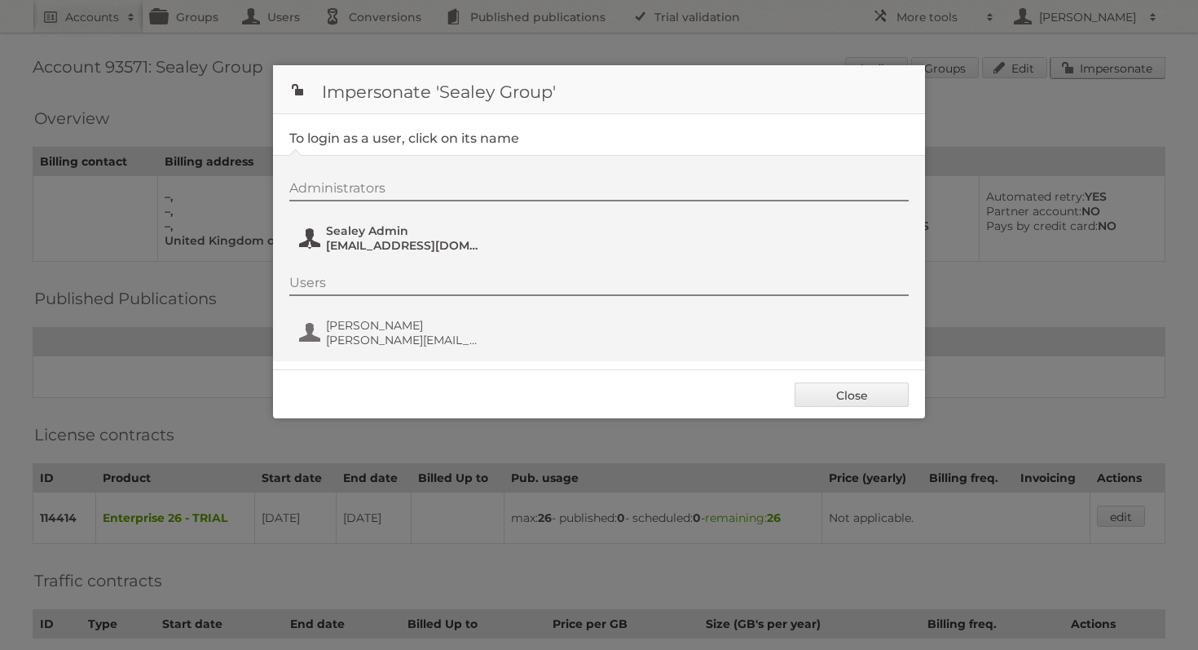 This screenshot has width=1198, height=650. Describe the element at coordinates (599, 90) in the screenshot. I see `h1: Impersonate 'Sealey Group'` at that location.